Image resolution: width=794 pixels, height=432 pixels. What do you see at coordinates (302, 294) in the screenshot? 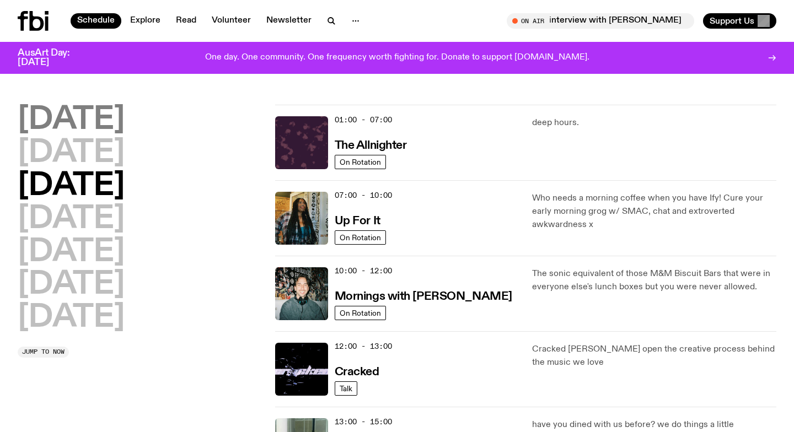
I see `img: Radio presenter Ben Hansen sits in front of a wall of photos and an fbi radio sign. Film photo. B...` at bounding box center [302, 294].